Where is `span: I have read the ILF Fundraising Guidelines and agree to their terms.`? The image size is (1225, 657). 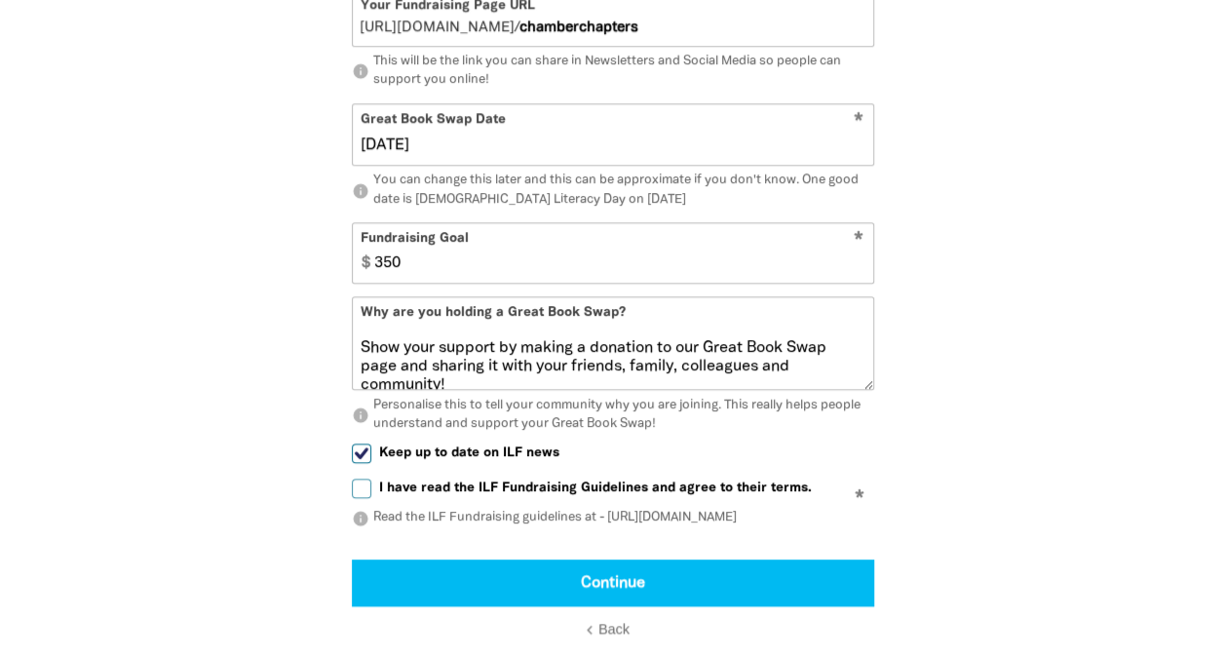
span: I have read the ILF Fundraising Guidelines and agree to their terms. is located at coordinates (595, 487).